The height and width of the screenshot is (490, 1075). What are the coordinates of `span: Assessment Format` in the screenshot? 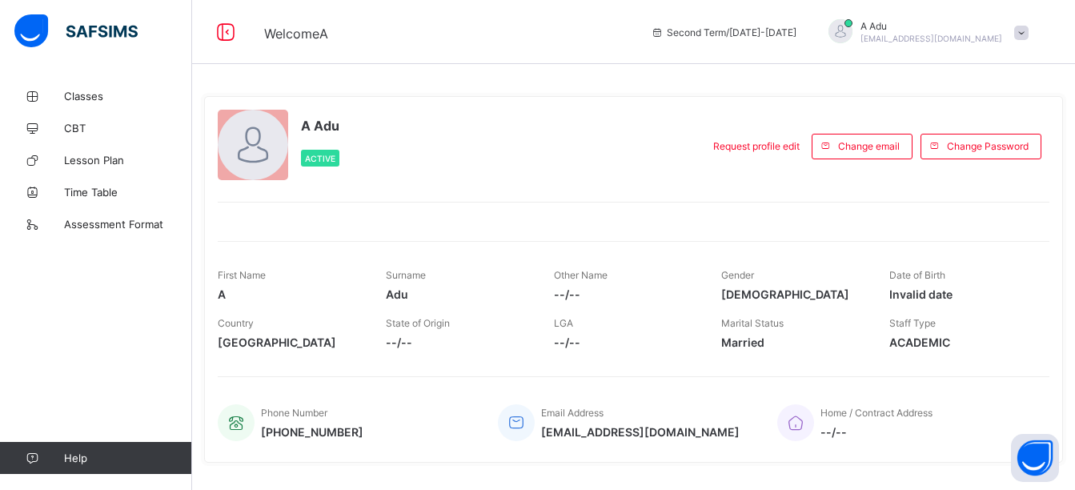 It's located at (128, 224).